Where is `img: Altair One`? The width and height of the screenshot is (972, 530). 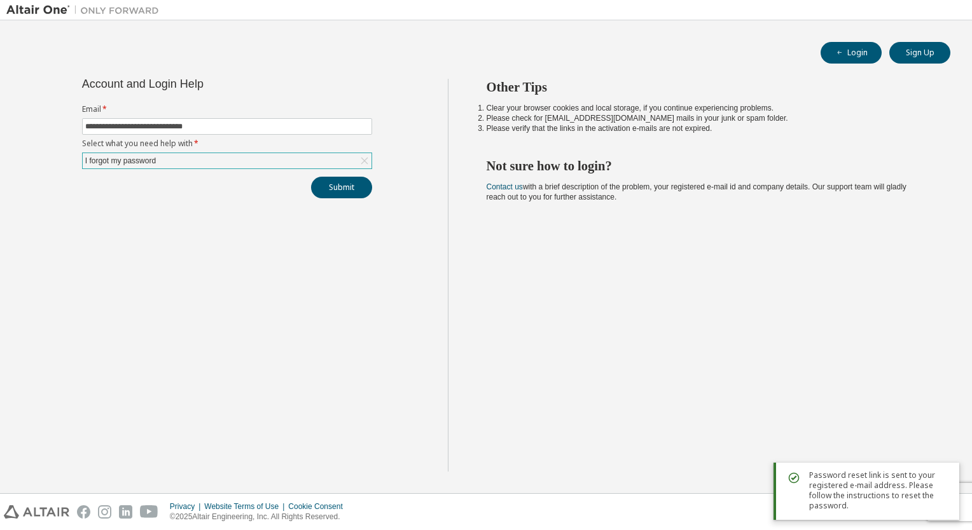
img: Altair One is located at coordinates (86, 10).